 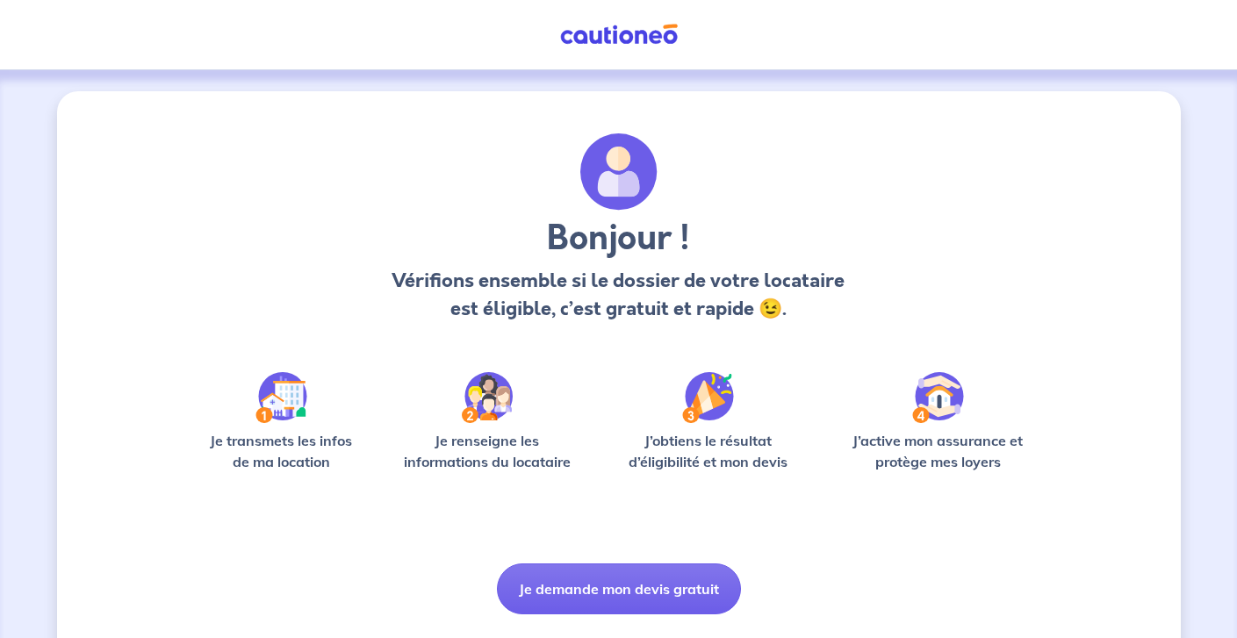 I want to click on p: J’active mon assurance et protège mes loyers, so click(x=937, y=451).